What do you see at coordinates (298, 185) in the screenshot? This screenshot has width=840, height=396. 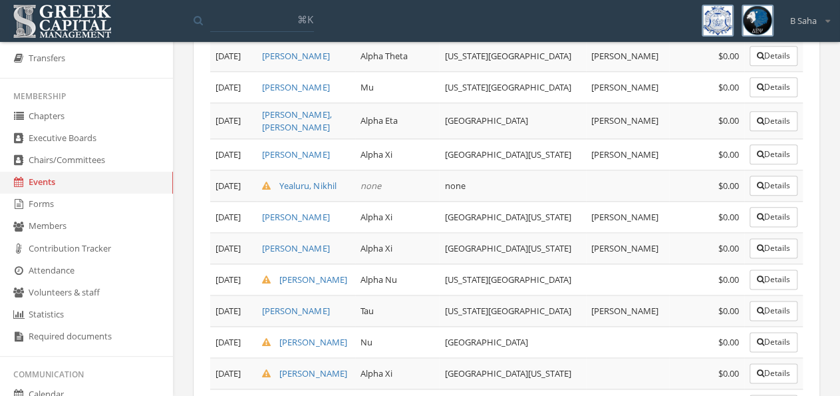 I see `a: Yealuru, Nikhil` at bounding box center [298, 185].